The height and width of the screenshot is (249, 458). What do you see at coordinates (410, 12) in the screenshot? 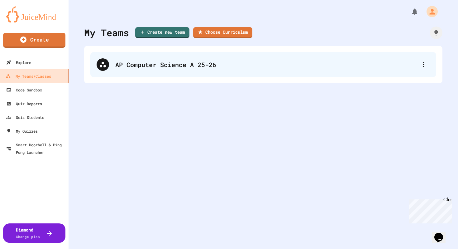
I see `div: My Notifications` at bounding box center [410, 12].